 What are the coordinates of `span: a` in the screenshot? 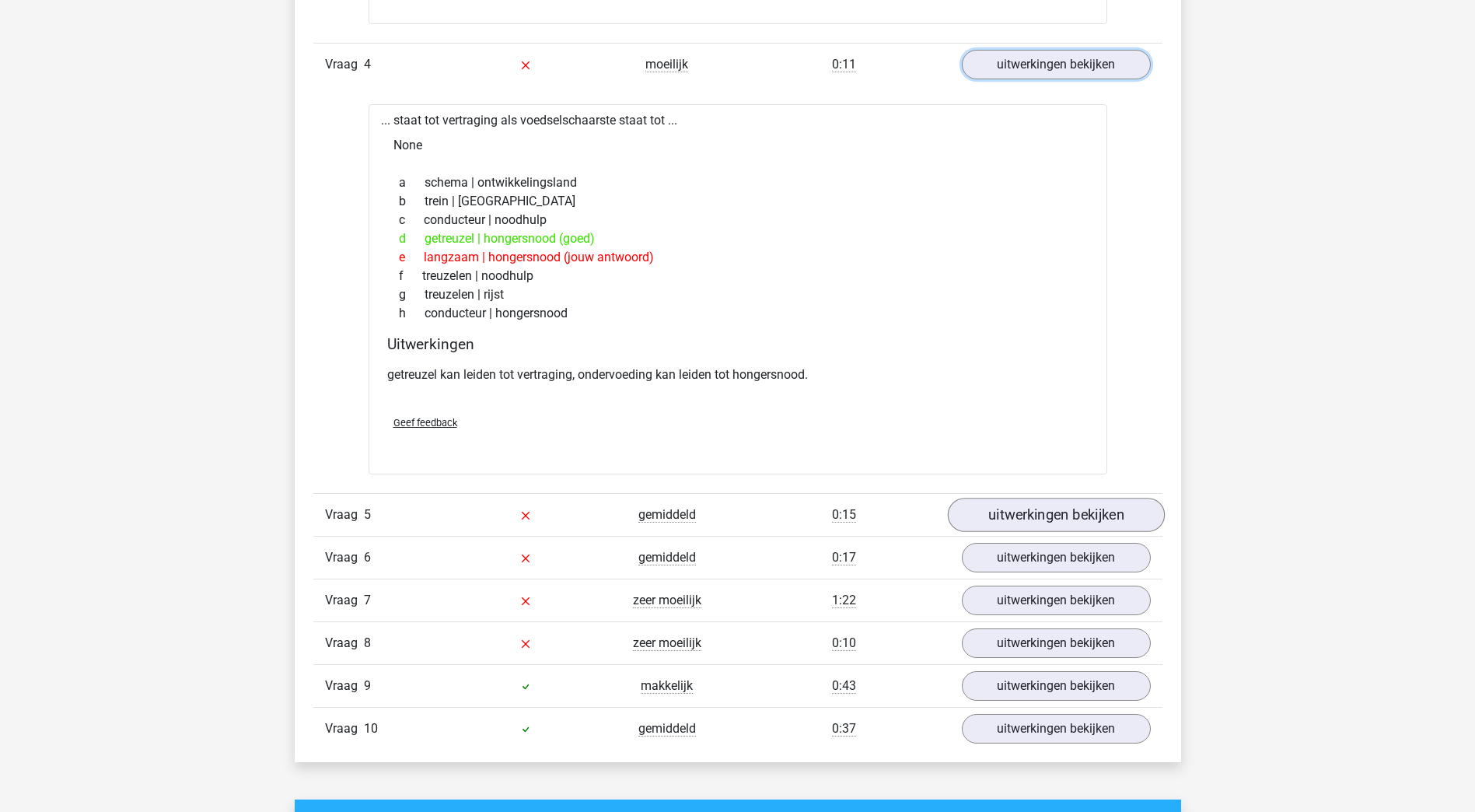 It's located at (411, 182).